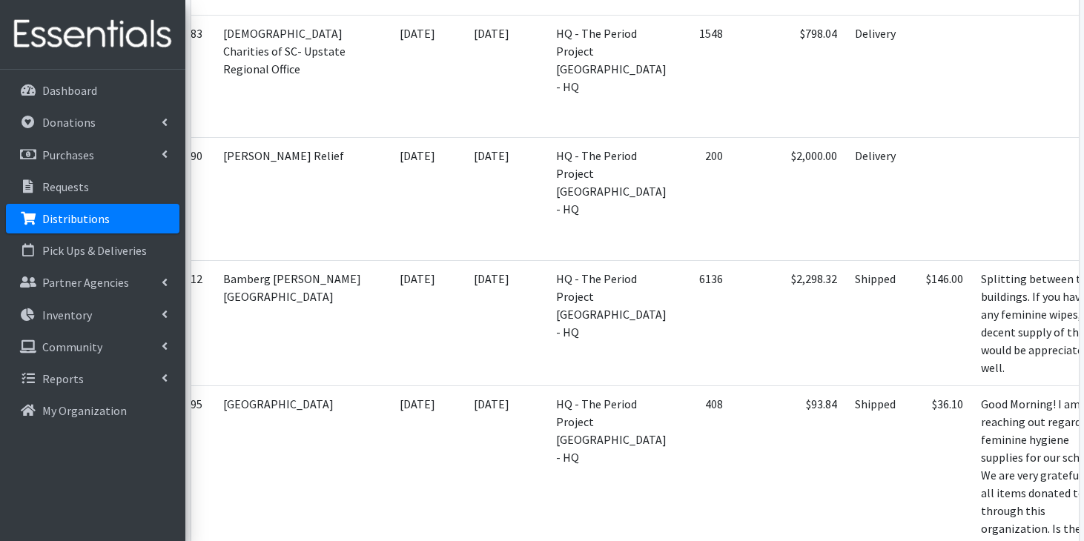  What do you see at coordinates (939, 323) in the screenshot?
I see `td: $146.00` at bounding box center [939, 323].